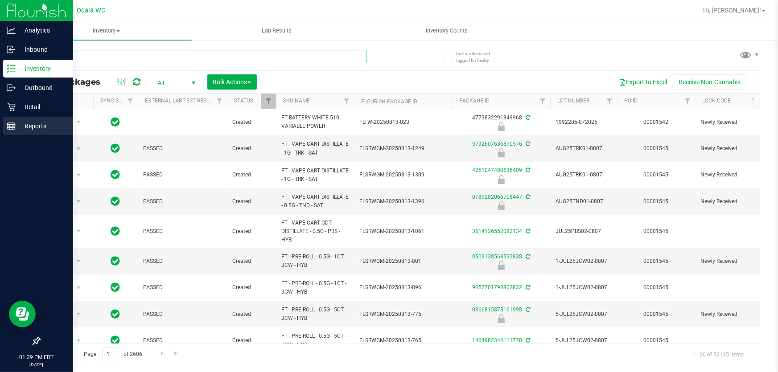  Describe the element at coordinates (203, 57) in the screenshot. I see `input: Search Package ID, Item Name, SKU, Lot or Part Number...` at that location.